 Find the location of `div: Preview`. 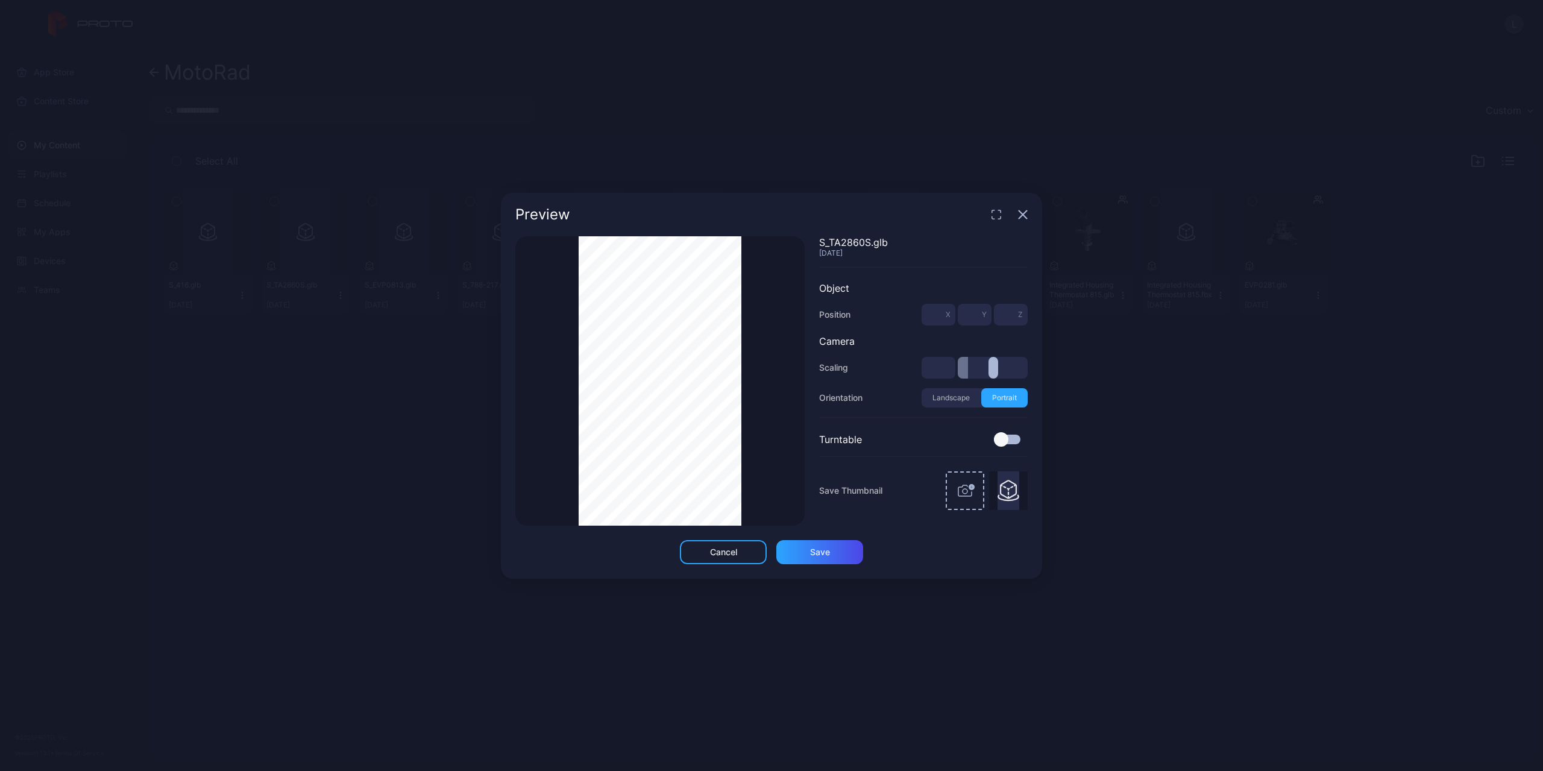

div: Preview is located at coordinates (543, 215).